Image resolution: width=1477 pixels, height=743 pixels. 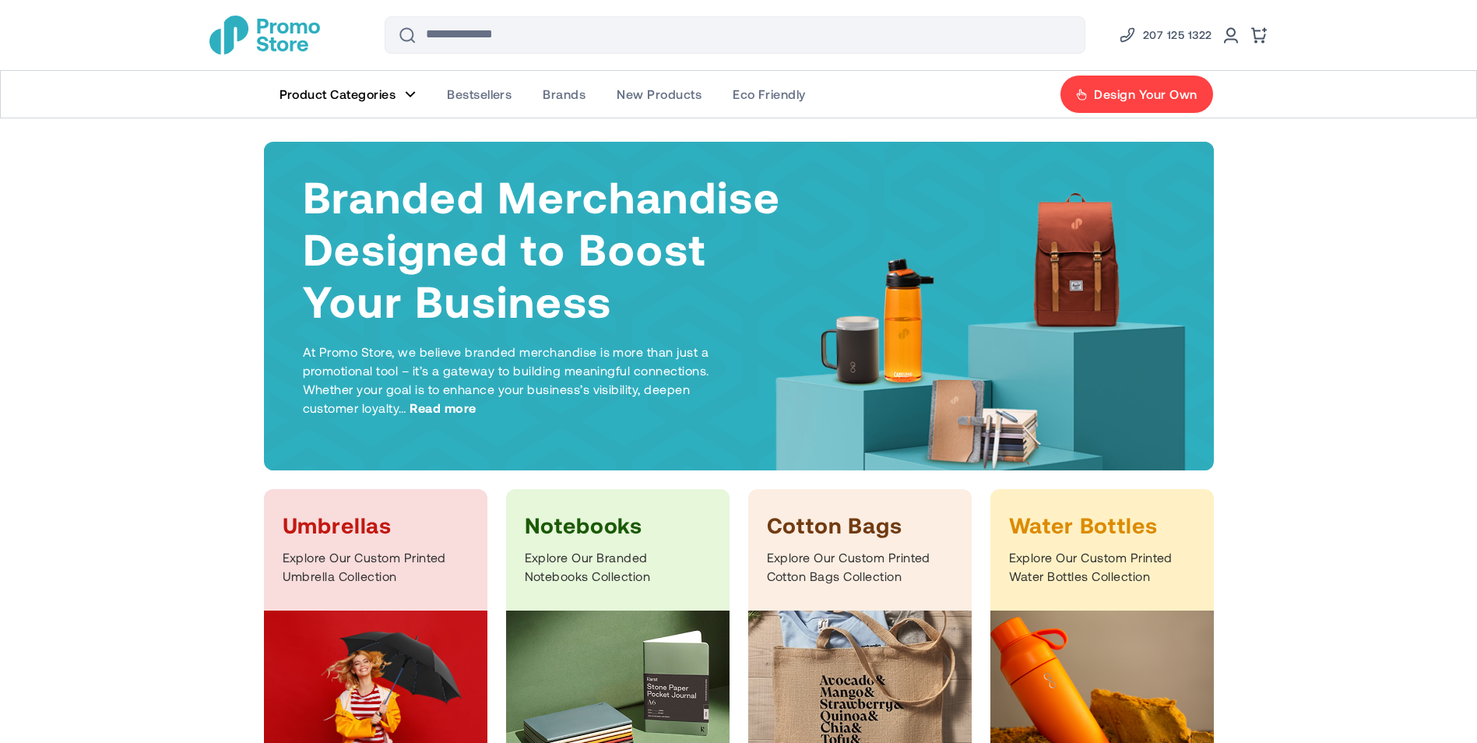 What do you see at coordinates (1178, 35) in the screenshot?
I see `span: 207 125 1322` at bounding box center [1178, 35].